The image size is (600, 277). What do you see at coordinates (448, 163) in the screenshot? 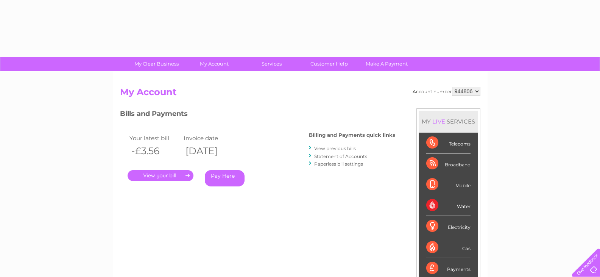
I see `div: Broadband` at bounding box center [448, 163].